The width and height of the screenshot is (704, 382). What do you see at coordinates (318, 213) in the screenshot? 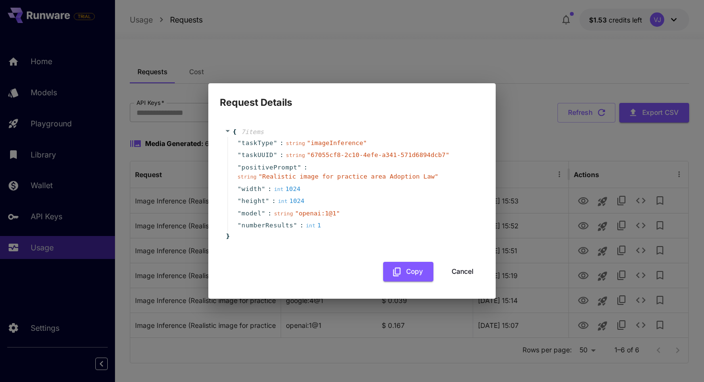
I see `span: " openai:1@1 "` at bounding box center [318, 213].